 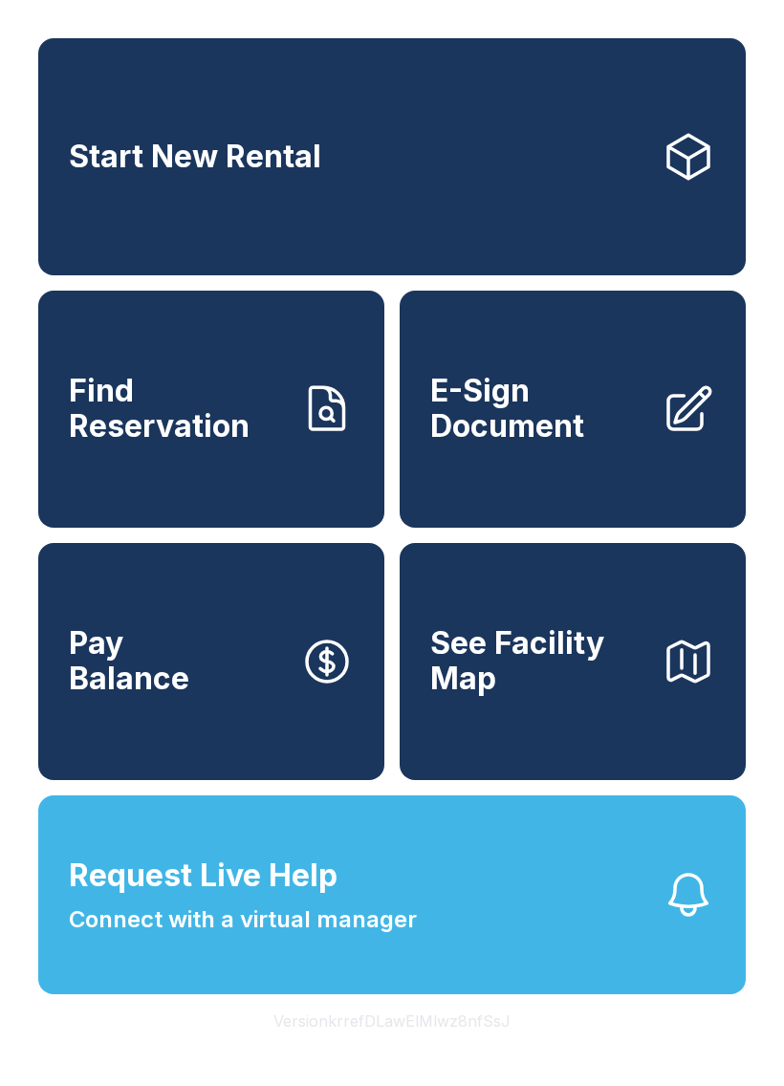 I want to click on span: Start New Rental, so click(x=195, y=157).